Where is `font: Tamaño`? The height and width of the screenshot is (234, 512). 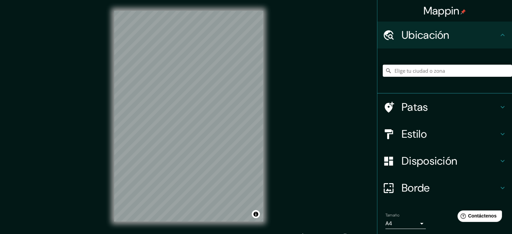
font: Tamaño is located at coordinates (392, 215).